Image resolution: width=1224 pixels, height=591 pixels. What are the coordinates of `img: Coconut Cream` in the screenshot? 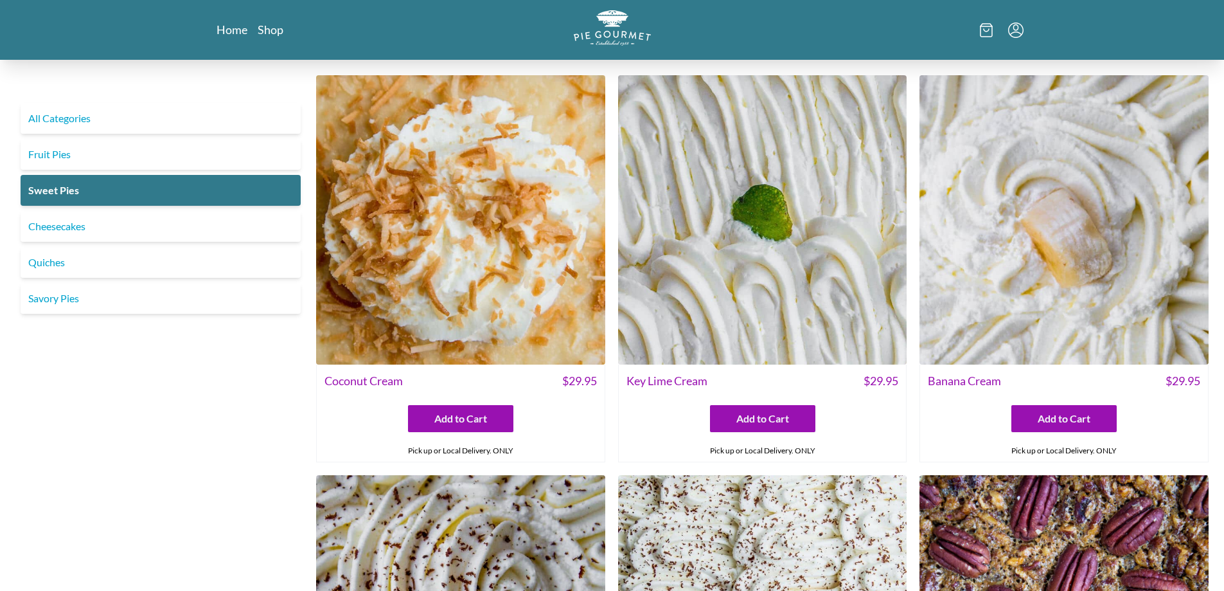 It's located at (461, 220).